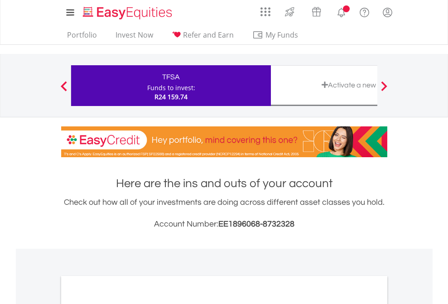 Image resolution: width=448 pixels, height=304 pixels. What do you see at coordinates (127, 11) in the screenshot?
I see `a: Home page` at bounding box center [127, 11].